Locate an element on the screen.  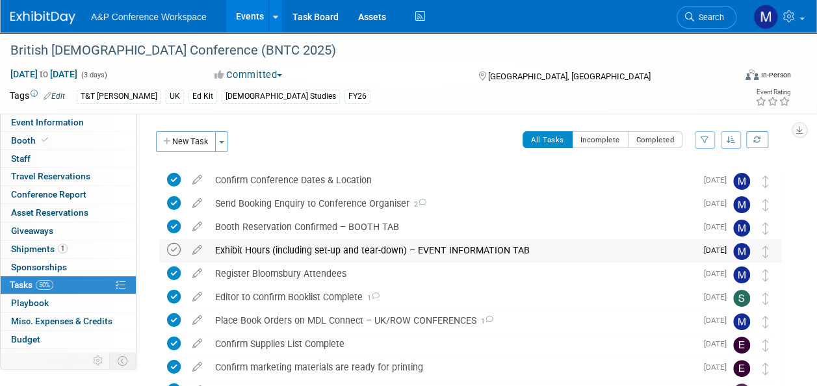
img: Sarah Blake is located at coordinates (742, 298).